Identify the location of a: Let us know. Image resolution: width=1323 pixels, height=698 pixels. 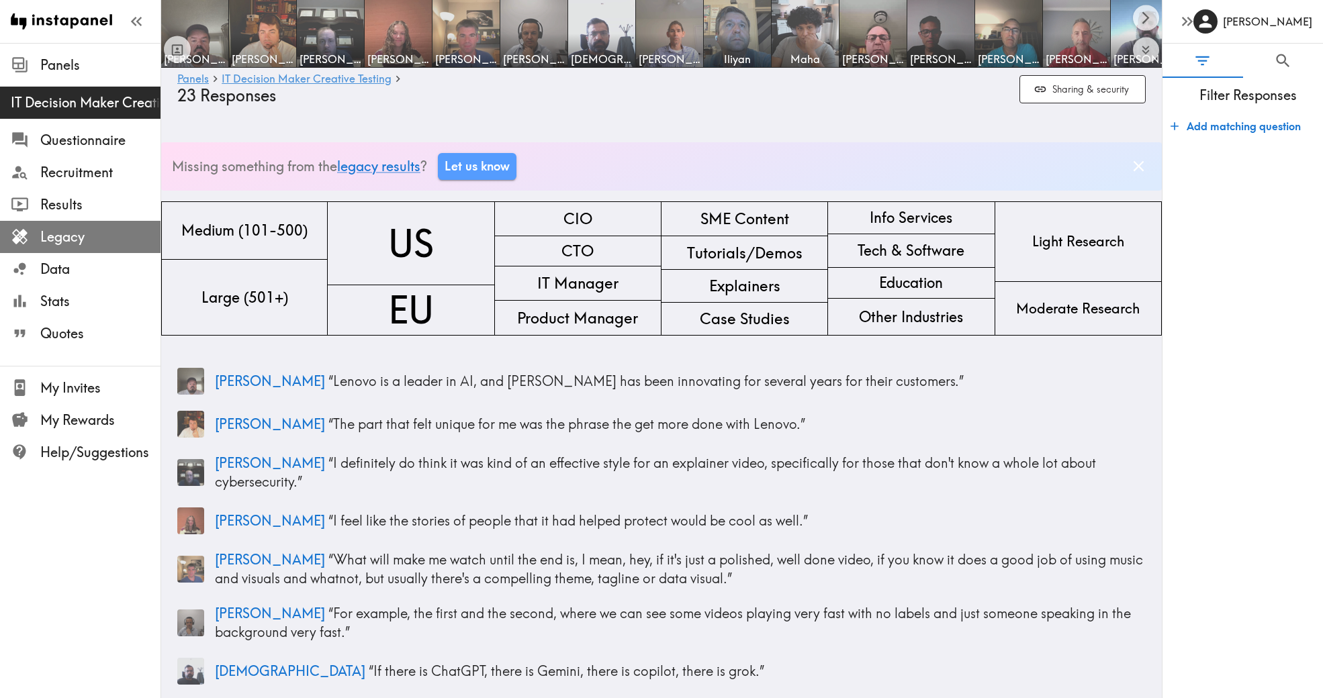
(477, 166).